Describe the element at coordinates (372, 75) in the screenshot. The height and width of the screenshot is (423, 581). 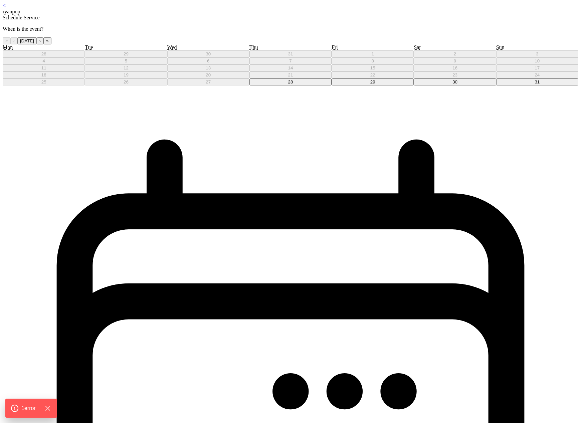
I see `abbr: August 22, 2025` at that location.